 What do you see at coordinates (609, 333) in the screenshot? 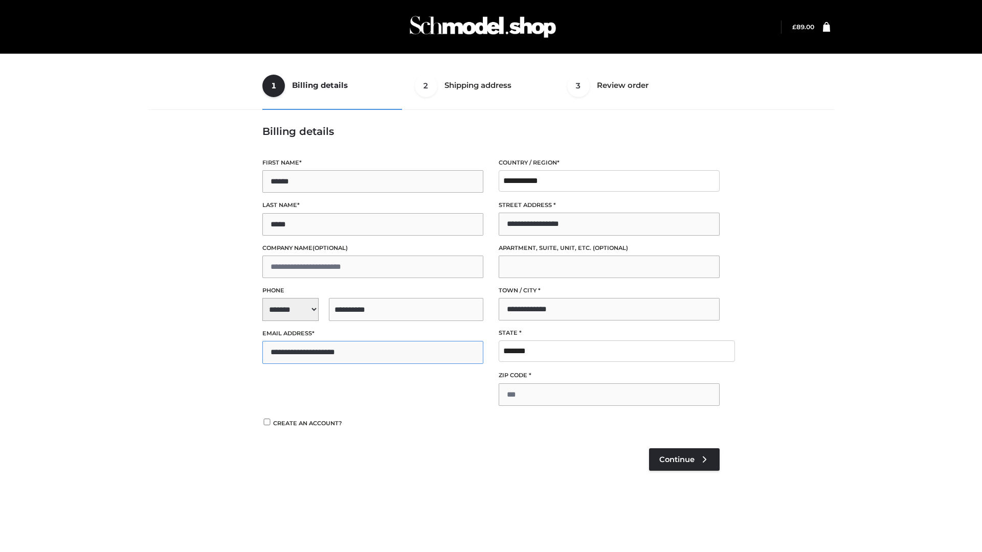
I see `label: State` at bounding box center [609, 333].